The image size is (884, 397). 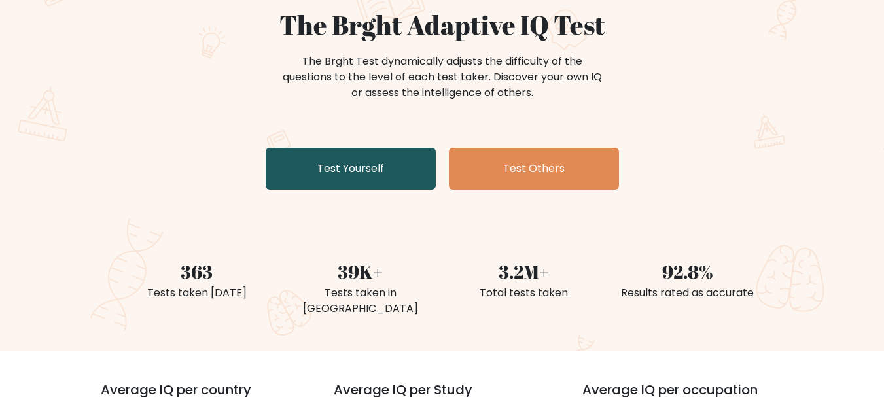 What do you see at coordinates (687, 293) in the screenshot?
I see `div: Results rated as accurate` at bounding box center [687, 293].